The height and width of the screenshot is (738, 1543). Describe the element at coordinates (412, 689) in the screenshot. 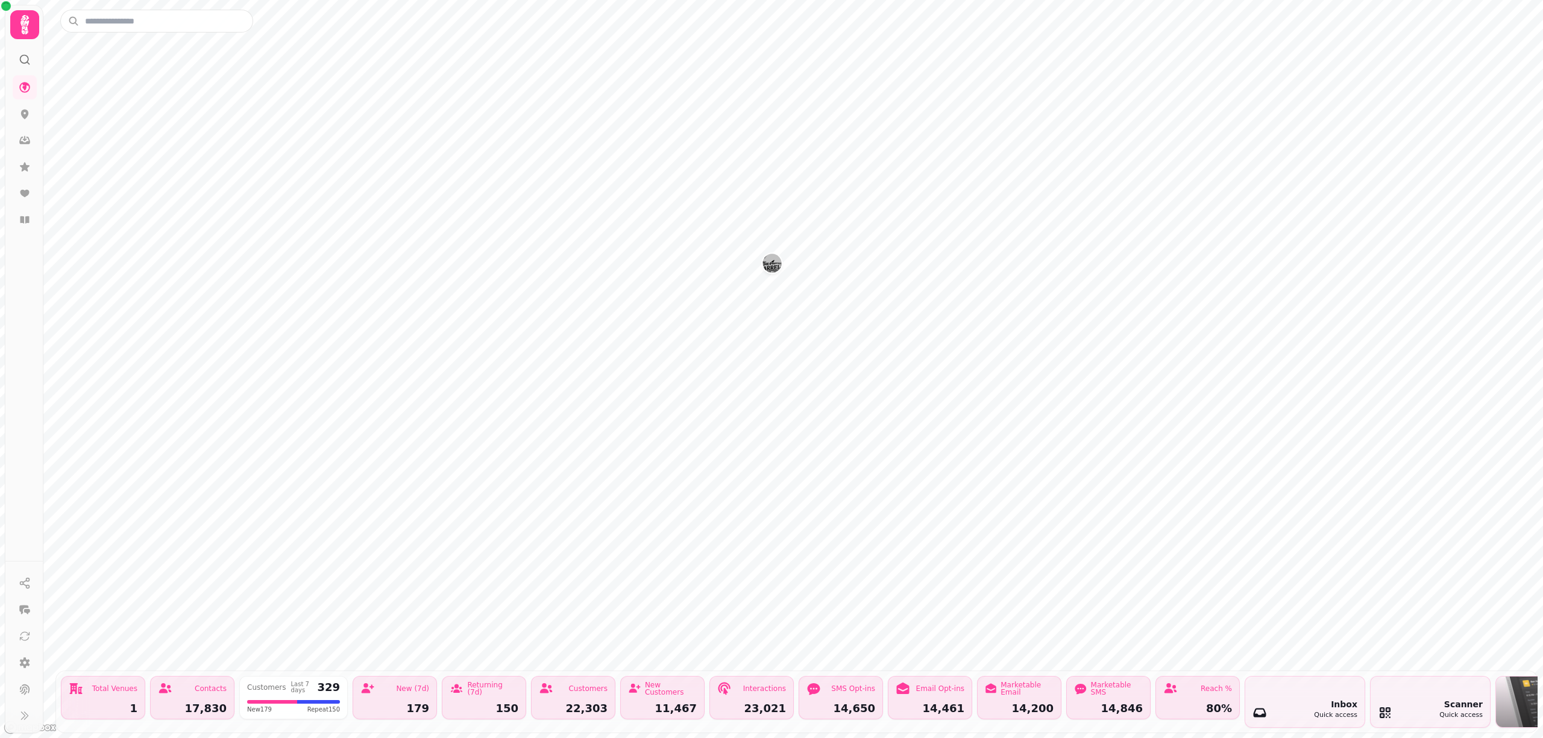

I see `div: New (7d)` at that location.